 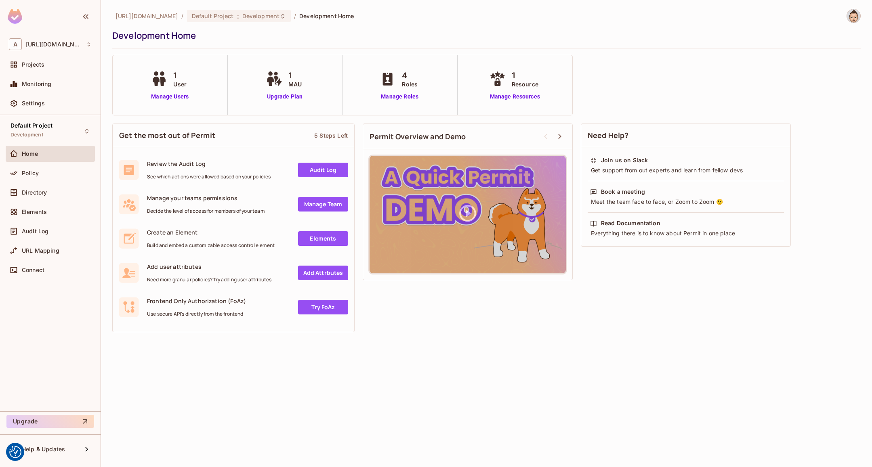 What do you see at coordinates (15, 452) in the screenshot?
I see `button: Consent Preferences` at bounding box center [15, 452].